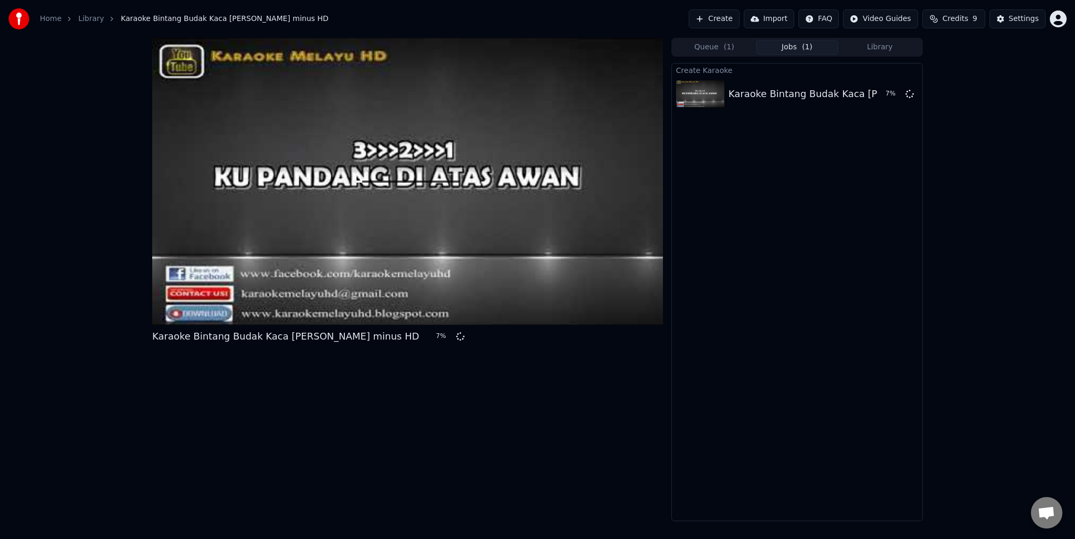 This screenshot has height=539, width=1075. I want to click on button: Import, so click(769, 19).